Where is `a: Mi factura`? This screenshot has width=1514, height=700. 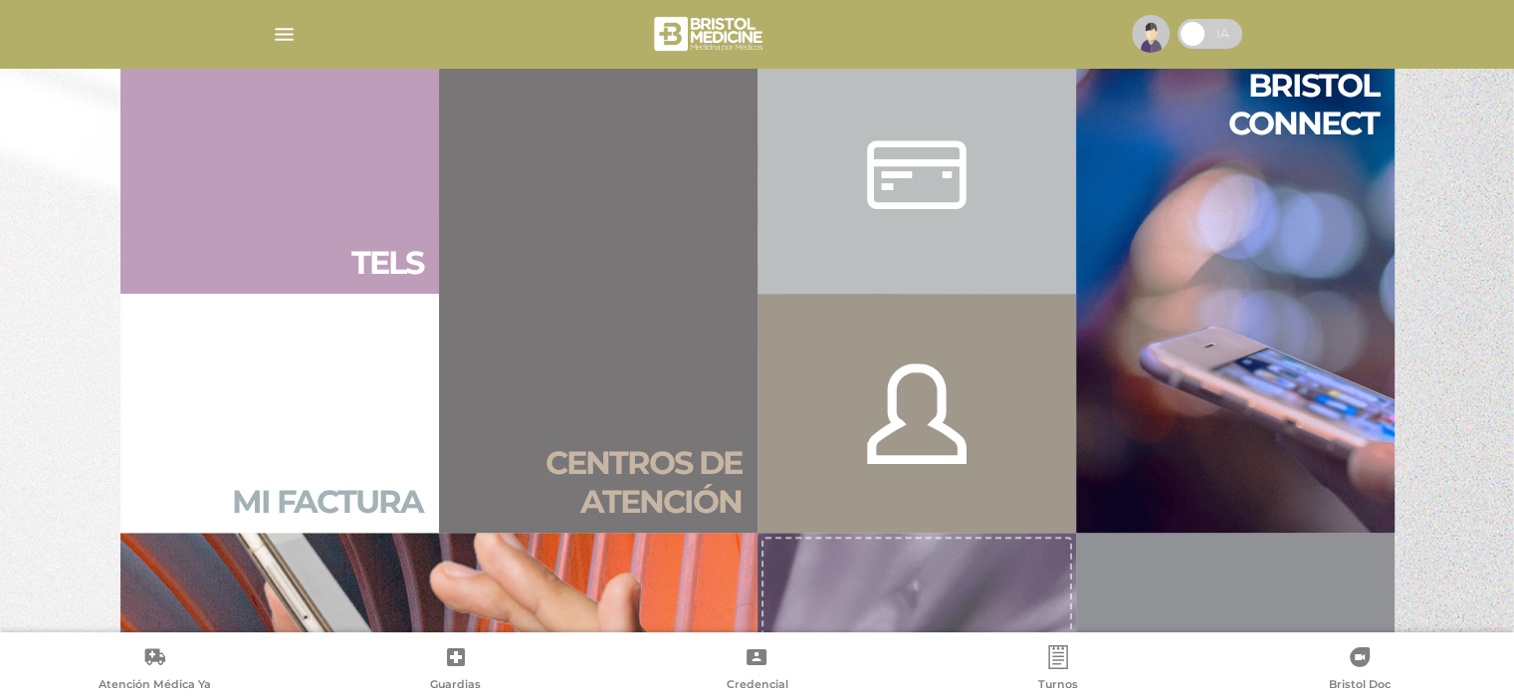 a: Mi factura is located at coordinates (280, 413).